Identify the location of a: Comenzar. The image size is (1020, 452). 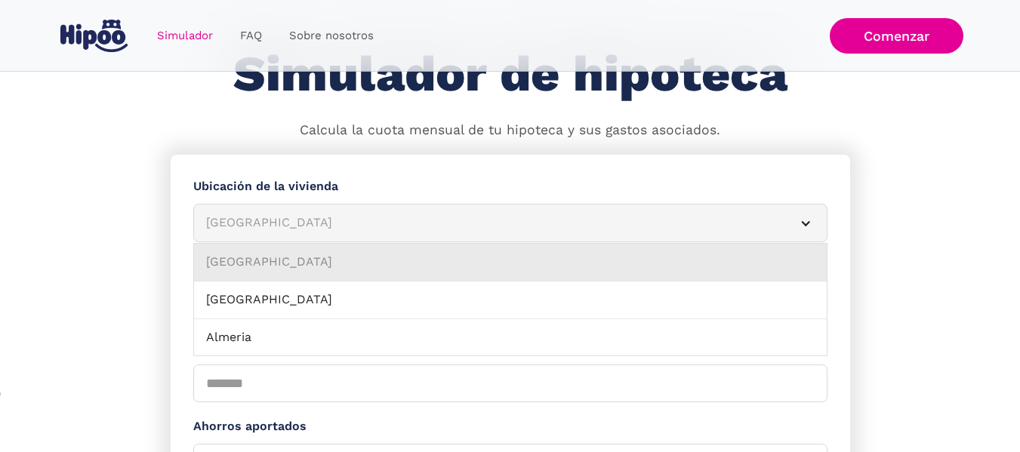
(896, 35).